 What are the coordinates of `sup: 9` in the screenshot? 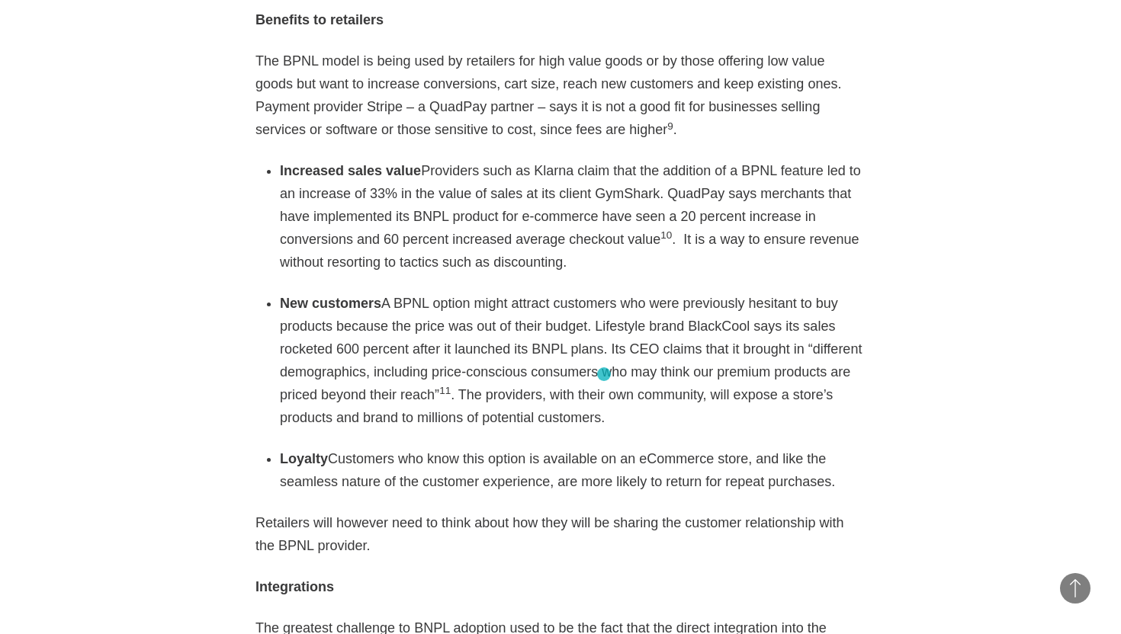 It's located at (670, 126).